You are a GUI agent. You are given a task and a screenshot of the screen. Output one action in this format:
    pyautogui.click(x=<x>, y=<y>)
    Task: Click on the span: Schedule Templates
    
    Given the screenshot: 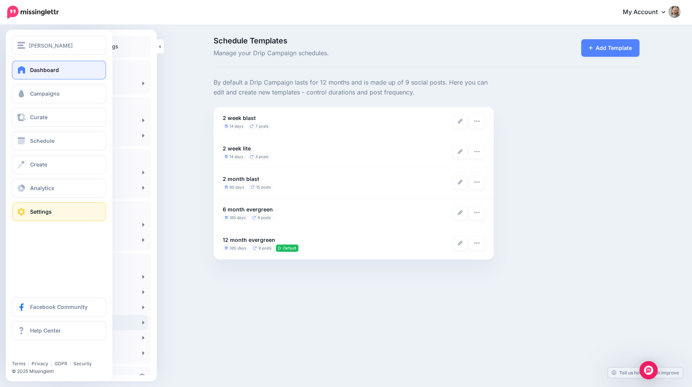 What is the action you would take?
    pyautogui.click(x=353, y=41)
    